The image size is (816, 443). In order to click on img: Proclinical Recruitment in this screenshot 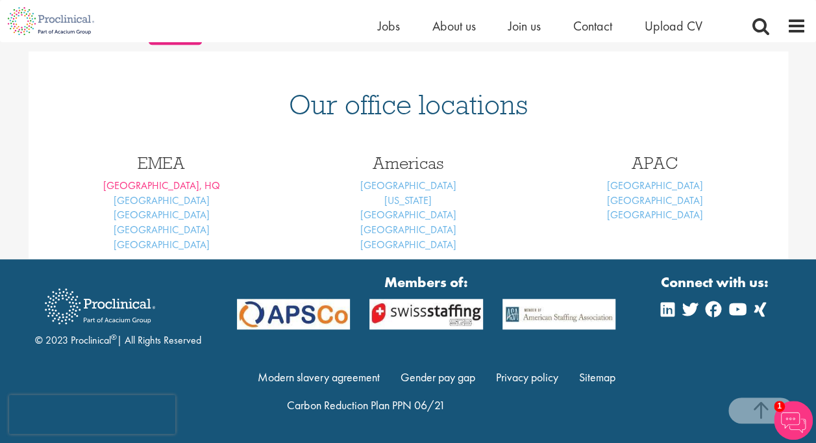, I will do `click(100, 306)`.